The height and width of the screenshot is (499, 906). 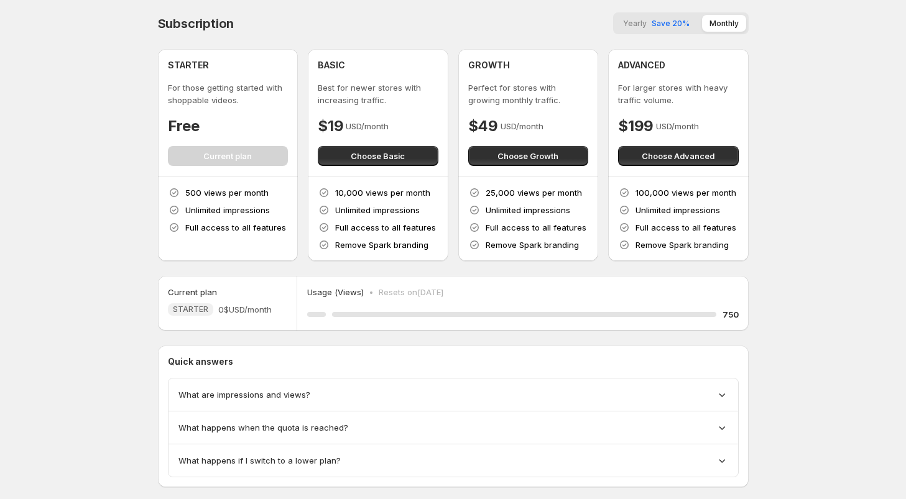 I want to click on h4: GROWTH, so click(x=489, y=65).